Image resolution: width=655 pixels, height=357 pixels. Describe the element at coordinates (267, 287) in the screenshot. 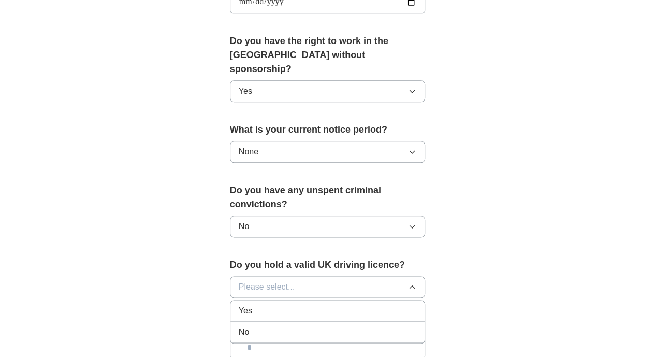

I see `span: Please select...` at that location.